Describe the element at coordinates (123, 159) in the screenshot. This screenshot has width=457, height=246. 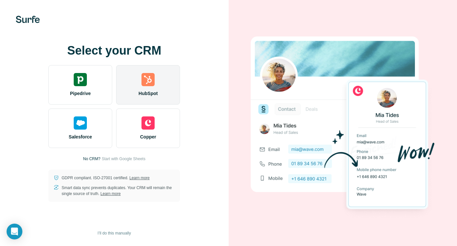
I see `span: Start with Google Sheets` at that location.